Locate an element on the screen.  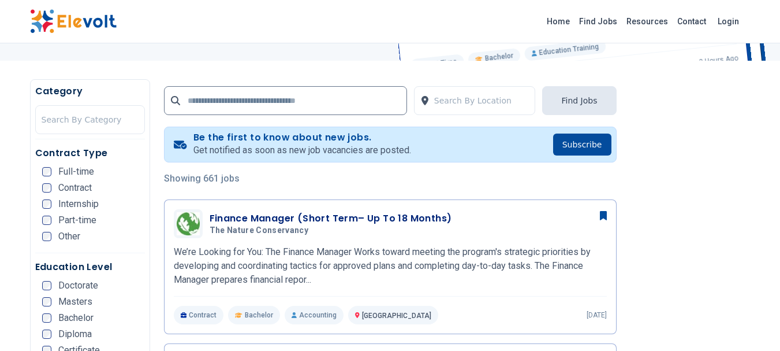
p: We’re Looking for You: The Finance Manager Works toward meeting the program's strategic prioritie... is located at coordinates (390, 266).